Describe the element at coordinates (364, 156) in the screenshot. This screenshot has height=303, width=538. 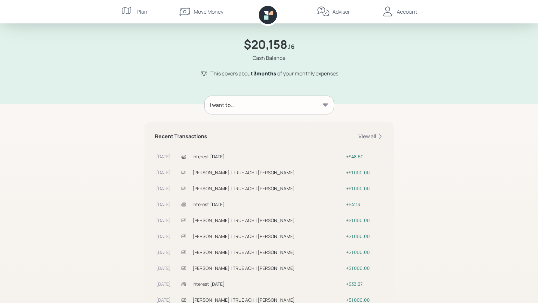
I see `div: $48.60` at that location.